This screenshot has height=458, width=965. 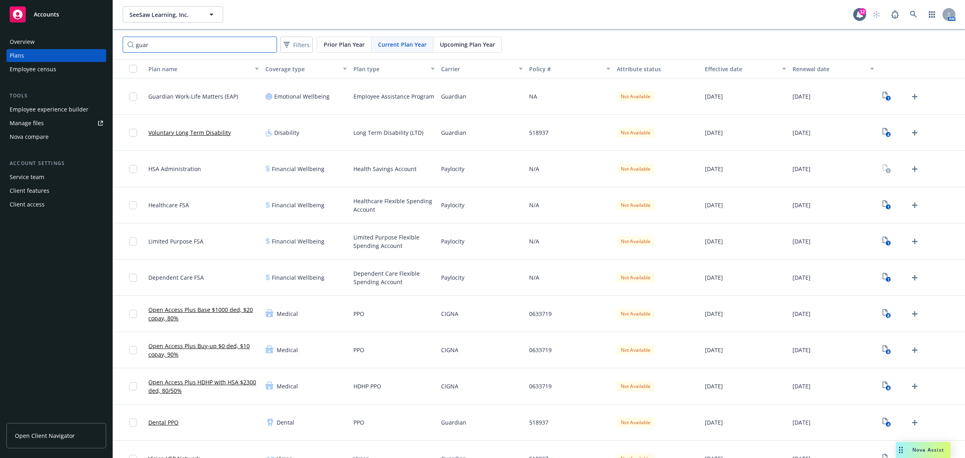 I want to click on a: Manage files, so click(x=56, y=123).